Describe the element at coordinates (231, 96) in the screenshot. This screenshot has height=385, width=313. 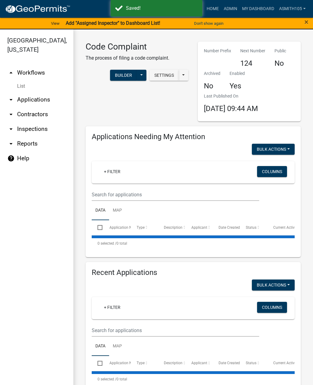
I see `p: Last Published On` at that location.